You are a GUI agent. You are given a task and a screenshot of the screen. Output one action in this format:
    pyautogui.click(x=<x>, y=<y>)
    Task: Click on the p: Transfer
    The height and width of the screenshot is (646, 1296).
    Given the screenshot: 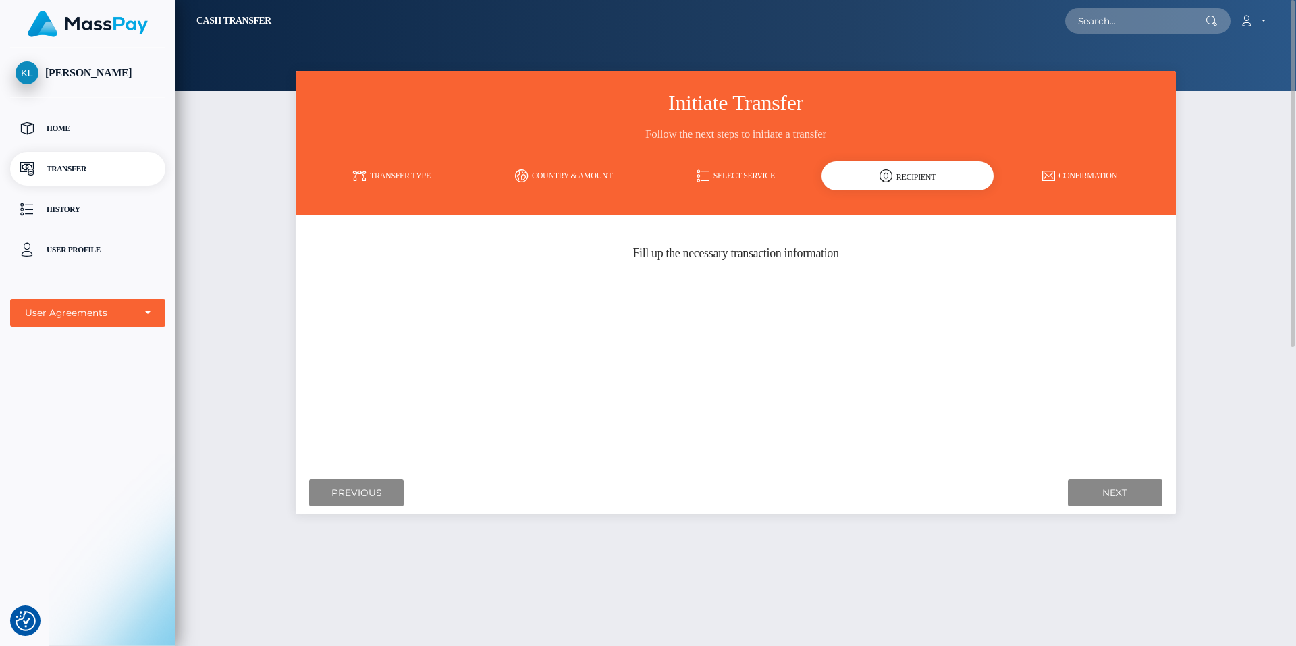 What is the action you would take?
    pyautogui.click(x=88, y=169)
    